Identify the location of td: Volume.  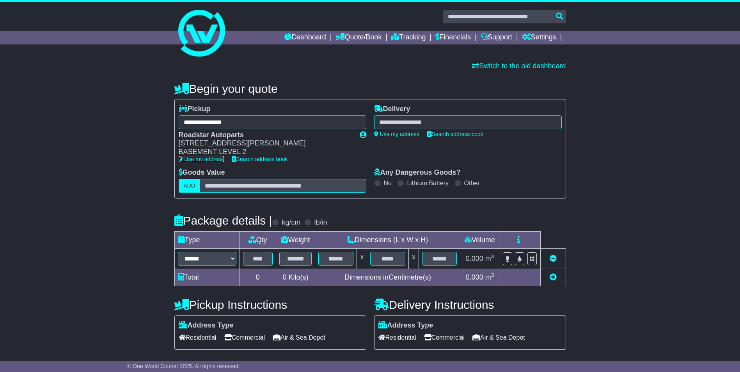
(480, 240).